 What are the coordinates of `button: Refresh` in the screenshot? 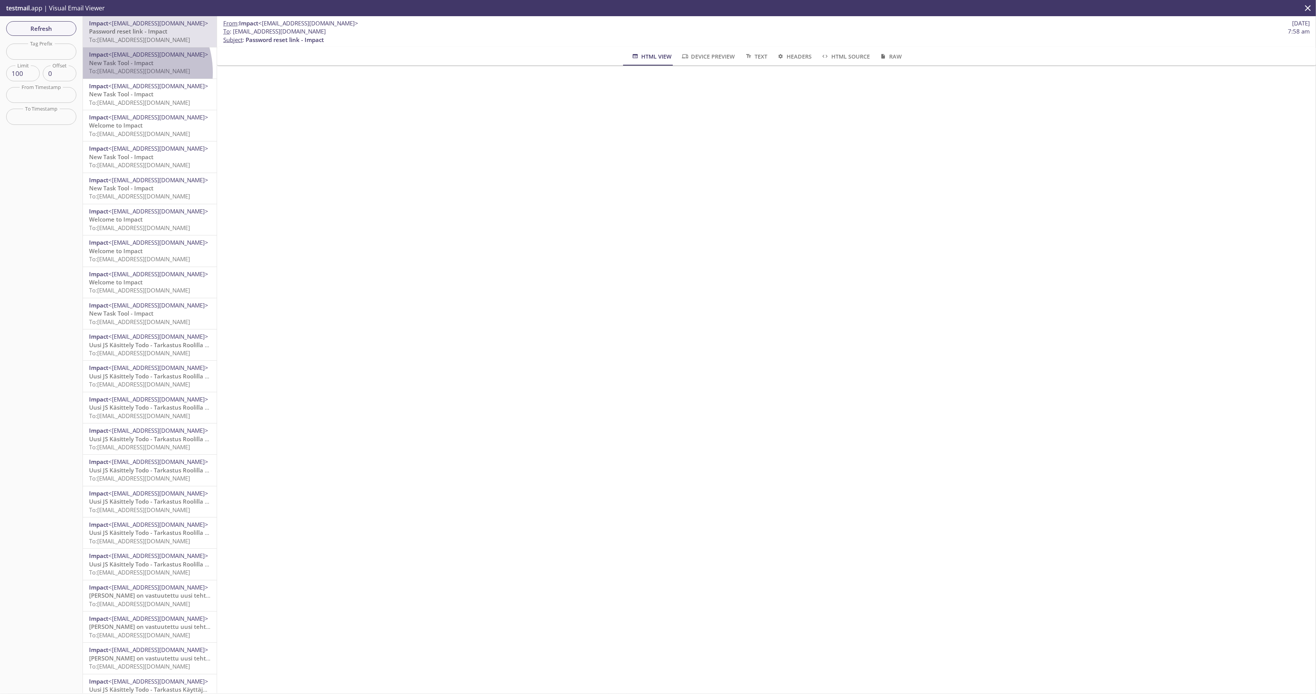 It's located at (41, 29).